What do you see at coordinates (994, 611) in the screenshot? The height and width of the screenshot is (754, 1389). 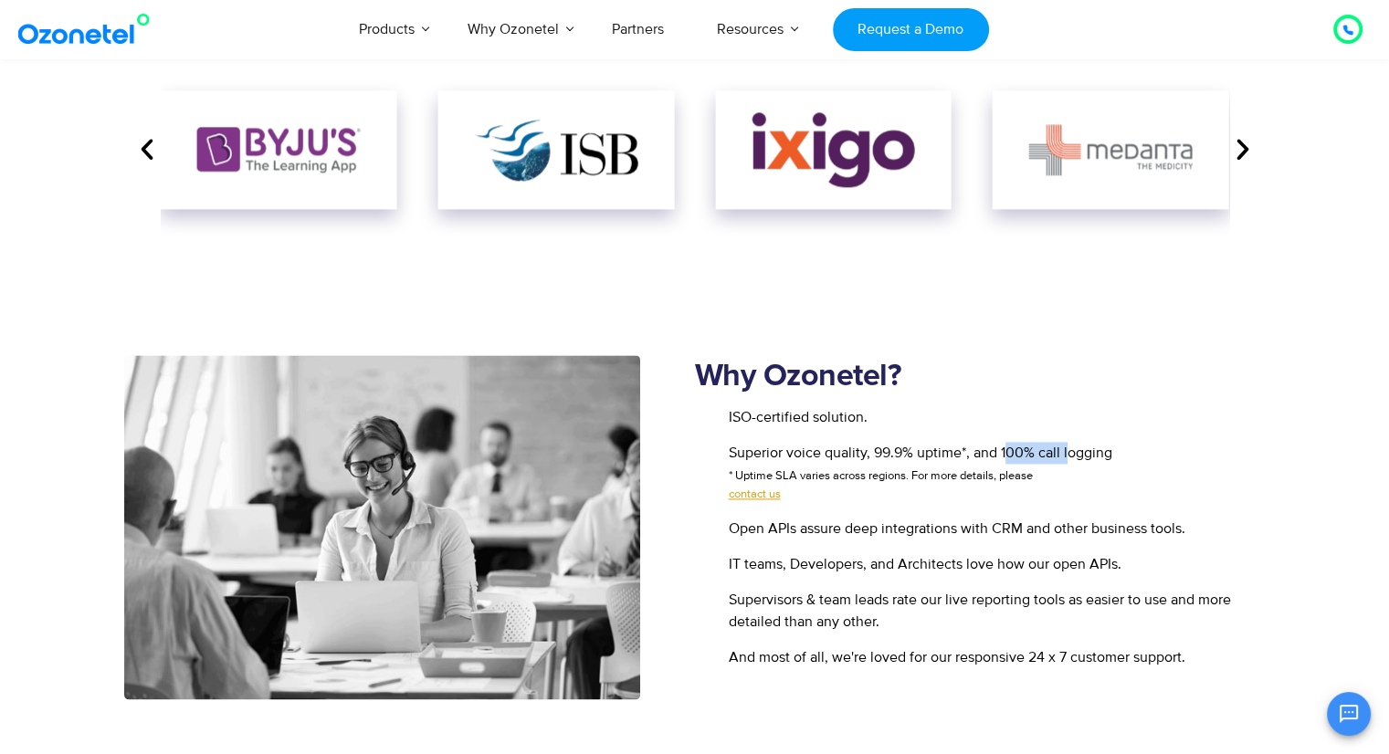 I see `span: Supervisors & team leads rate our live reporting tools as easier to use and more detailed than an...` at bounding box center [994, 611].